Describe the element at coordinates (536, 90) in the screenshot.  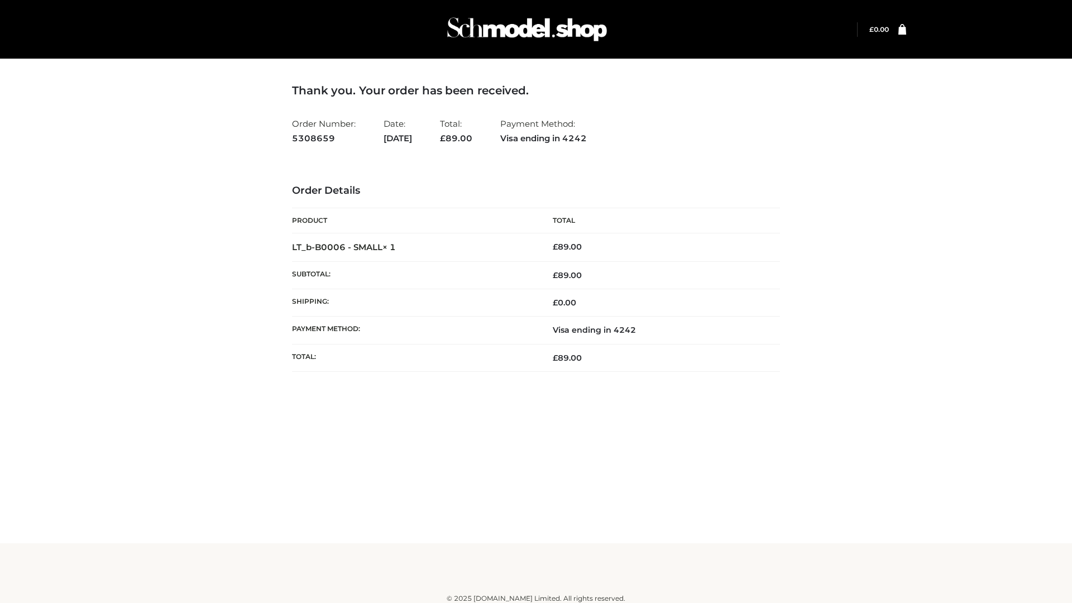
I see `h3: Thank you. Your order has been received.` at that location.